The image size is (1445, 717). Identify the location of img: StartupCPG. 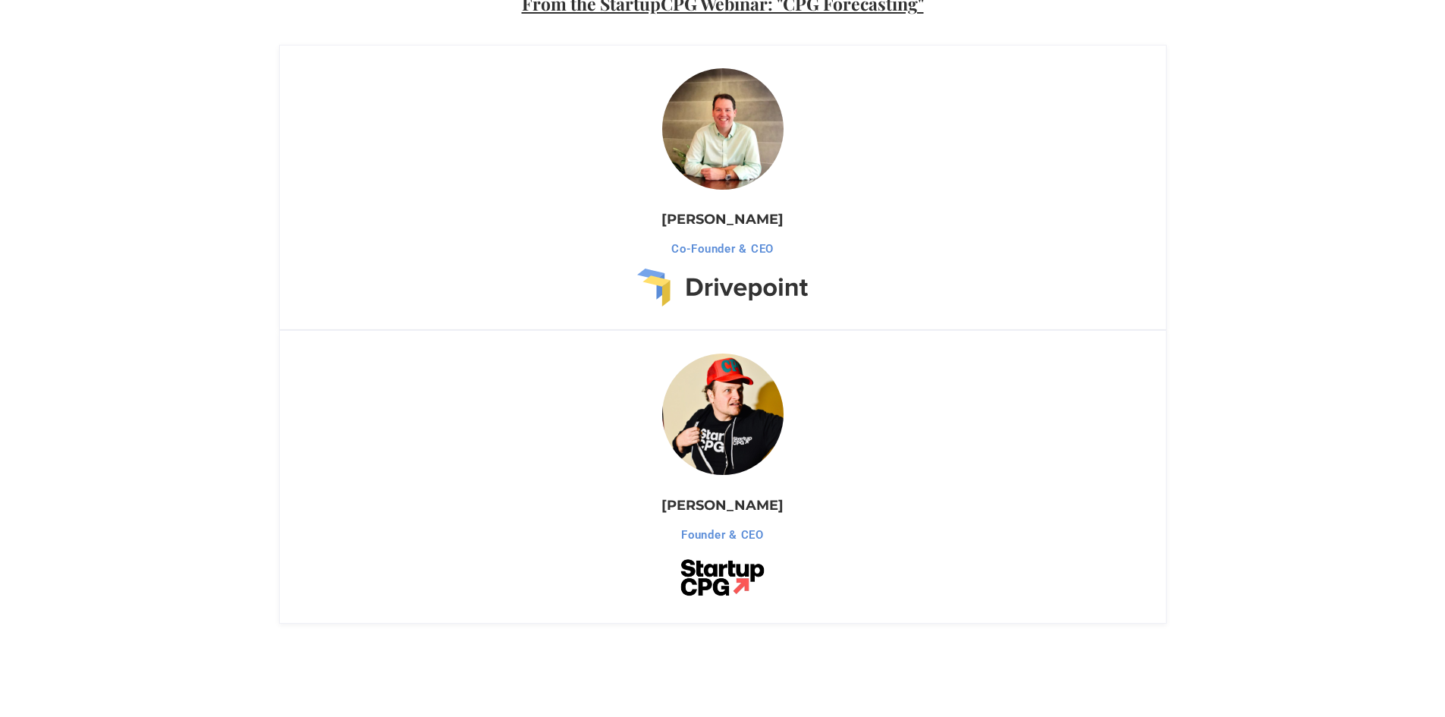
(722, 577).